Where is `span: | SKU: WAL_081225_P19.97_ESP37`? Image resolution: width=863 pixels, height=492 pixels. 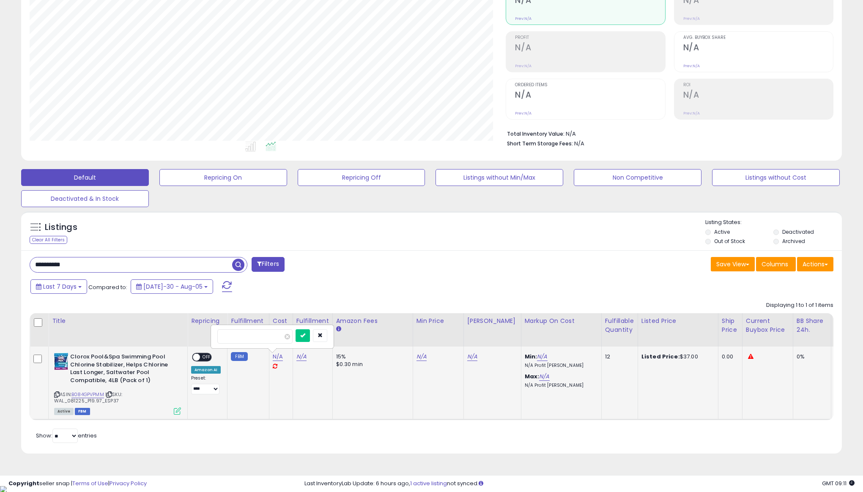 span: | SKU: WAL_081225_P19.97_ESP37 is located at coordinates (88, 398).